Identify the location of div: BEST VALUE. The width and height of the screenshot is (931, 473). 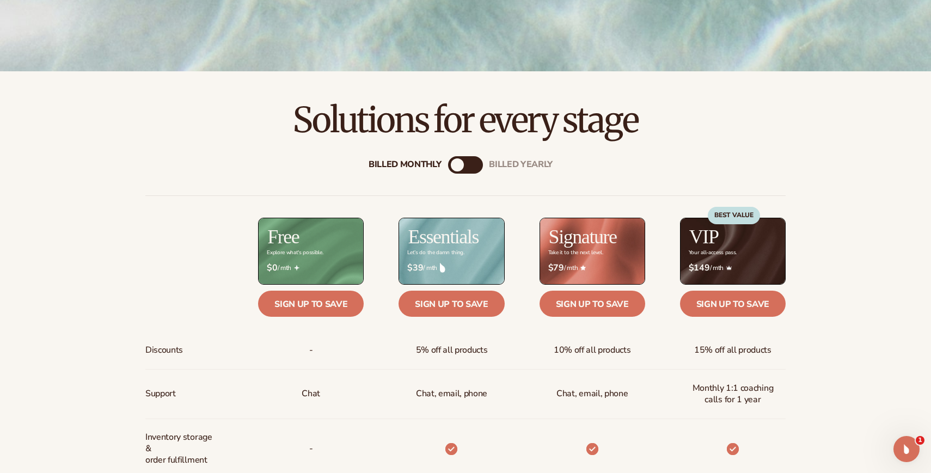
(734, 216).